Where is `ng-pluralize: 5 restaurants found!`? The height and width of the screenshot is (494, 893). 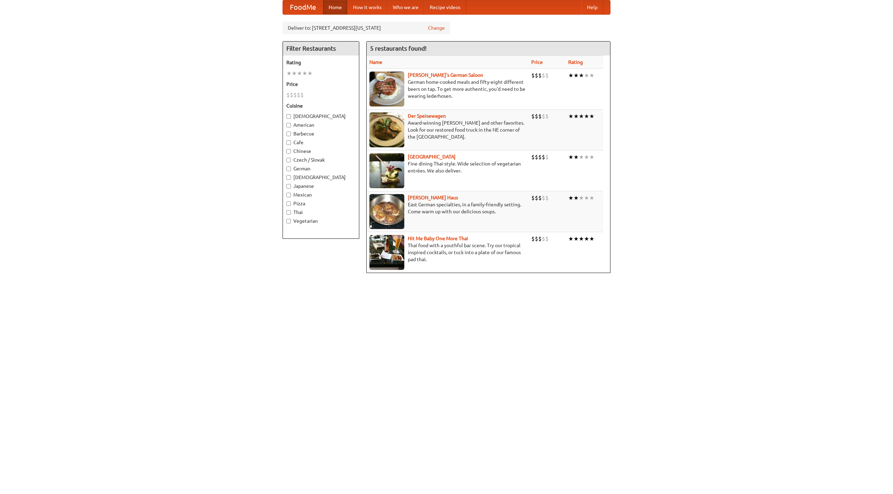
ng-pluralize: 5 restaurants found! is located at coordinates (398, 48).